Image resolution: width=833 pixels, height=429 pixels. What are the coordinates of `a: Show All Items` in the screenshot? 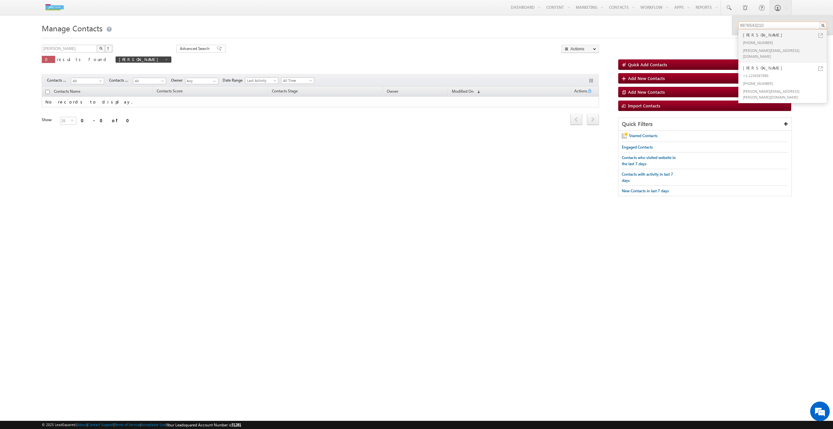 It's located at (213, 81).